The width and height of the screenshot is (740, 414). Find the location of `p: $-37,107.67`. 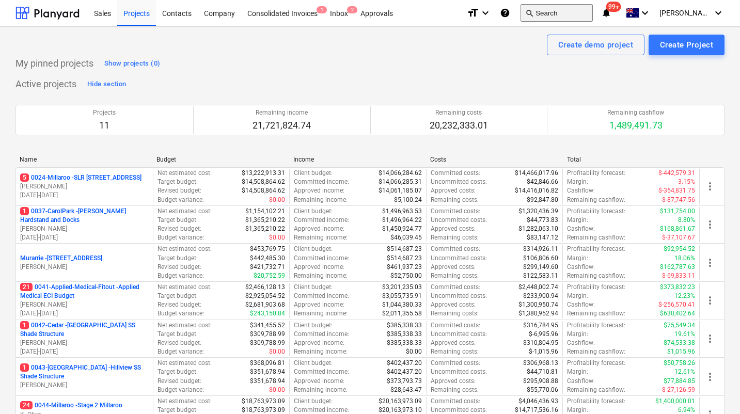

p: $-37,107.67 is located at coordinates (678, 237).